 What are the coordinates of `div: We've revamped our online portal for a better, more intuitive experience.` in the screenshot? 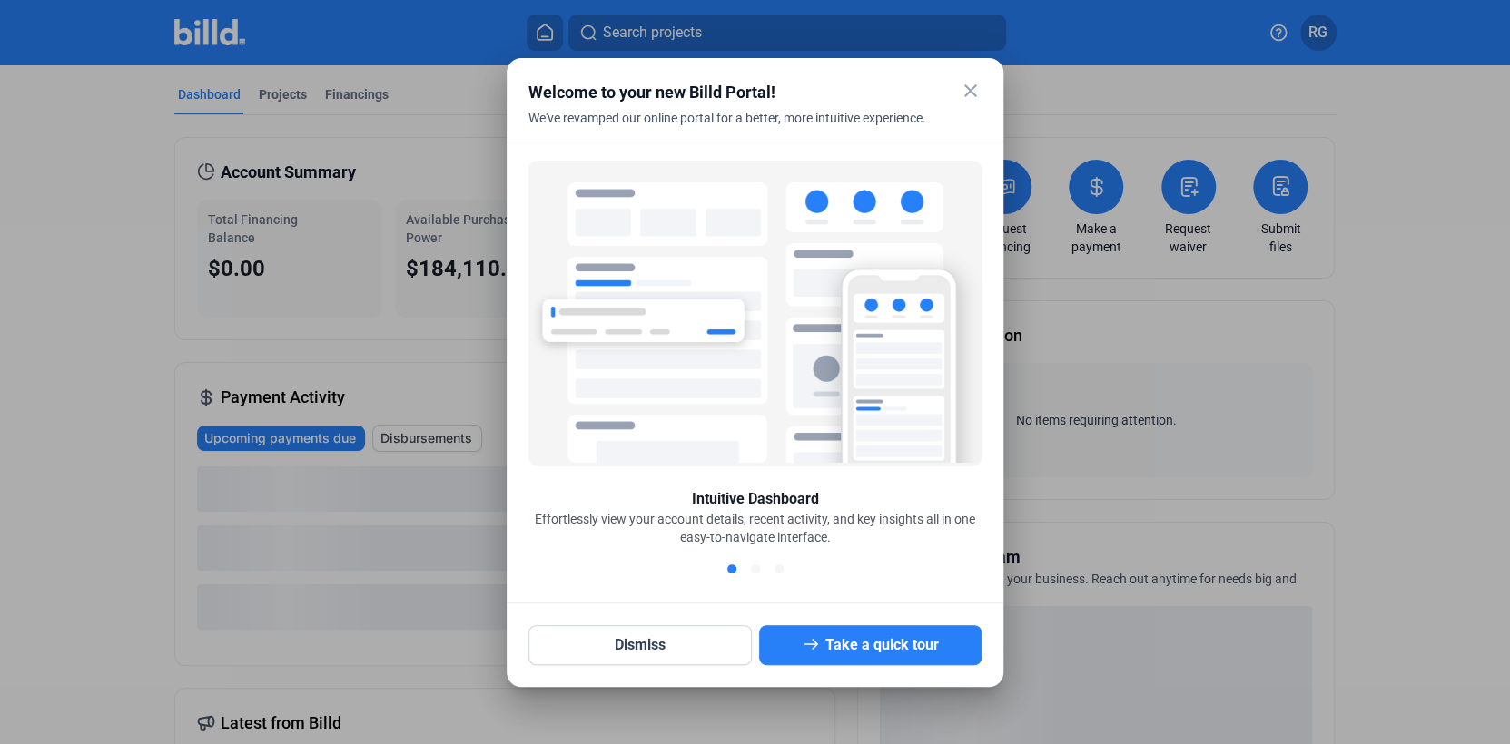 It's located at (732, 129).